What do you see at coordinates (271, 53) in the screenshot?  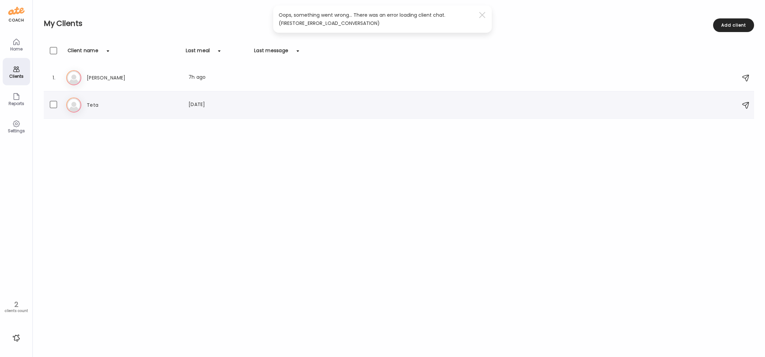 I see `div: Last message` at bounding box center [271, 53].